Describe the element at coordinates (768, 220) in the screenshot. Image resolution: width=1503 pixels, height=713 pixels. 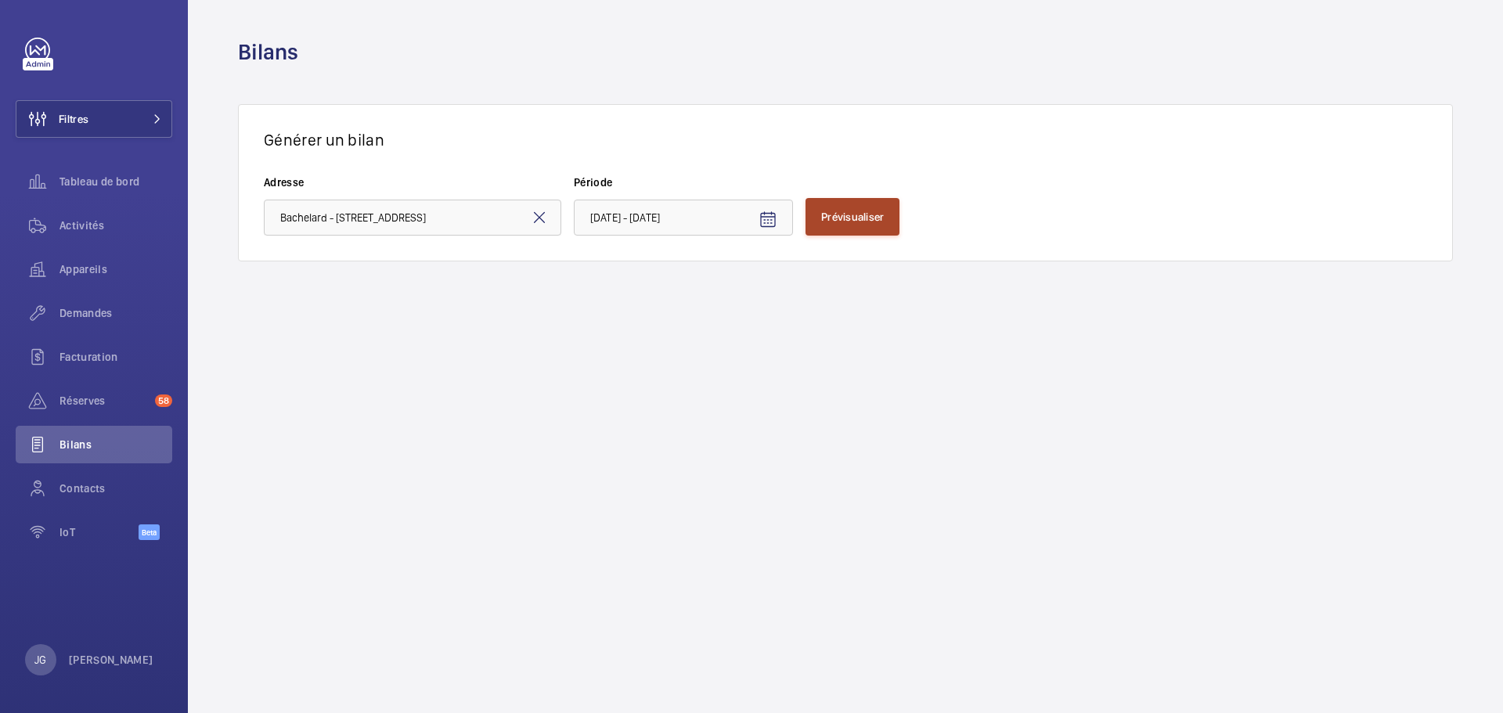
I see `button: Open calendar` at that location.